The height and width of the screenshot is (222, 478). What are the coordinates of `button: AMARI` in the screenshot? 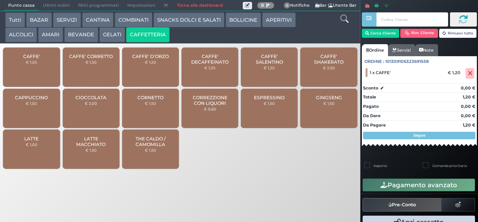 It's located at (50, 35).